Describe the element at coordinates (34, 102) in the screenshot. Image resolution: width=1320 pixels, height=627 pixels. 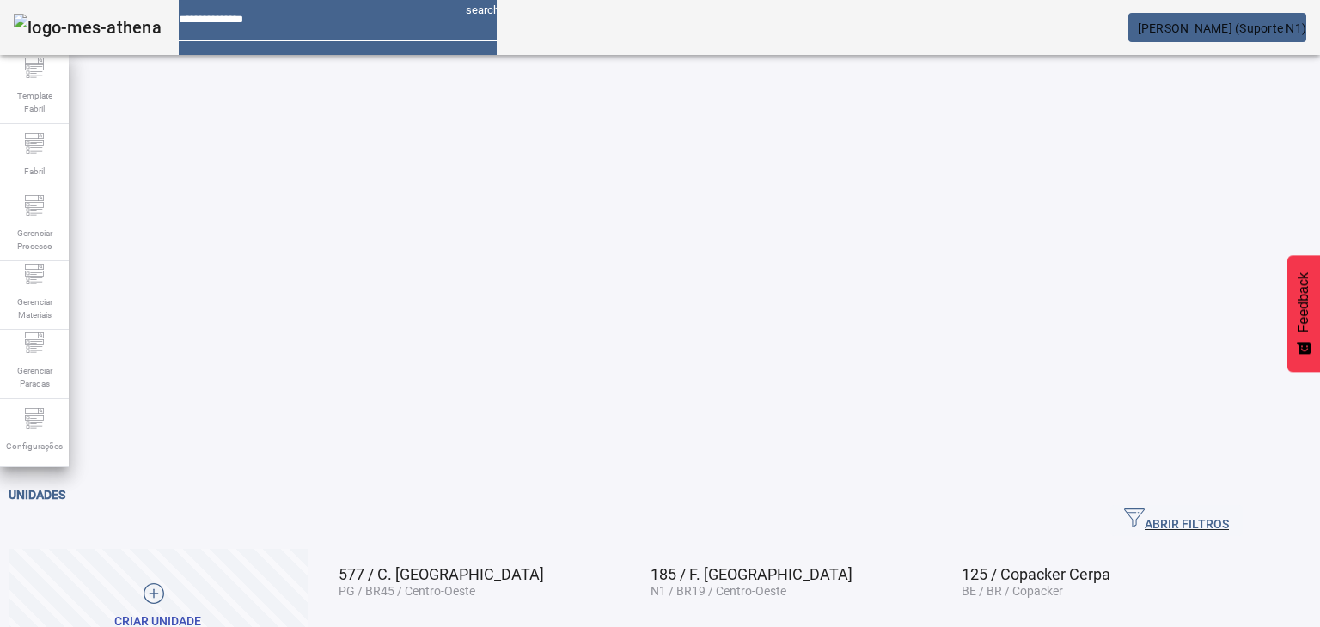
I see `span: Template Fabril` at that location.